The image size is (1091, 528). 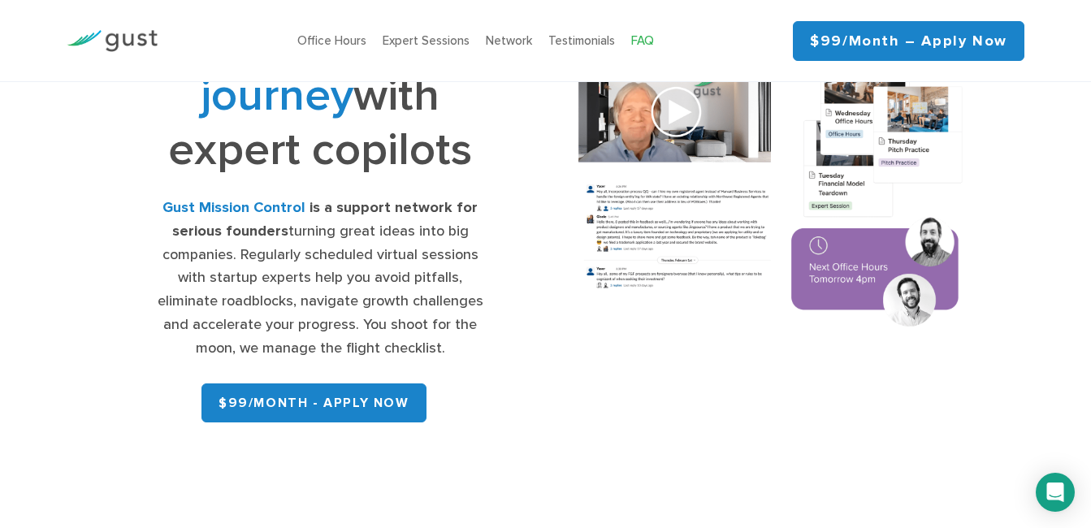 I want to click on a: Office Hours, so click(x=332, y=41).